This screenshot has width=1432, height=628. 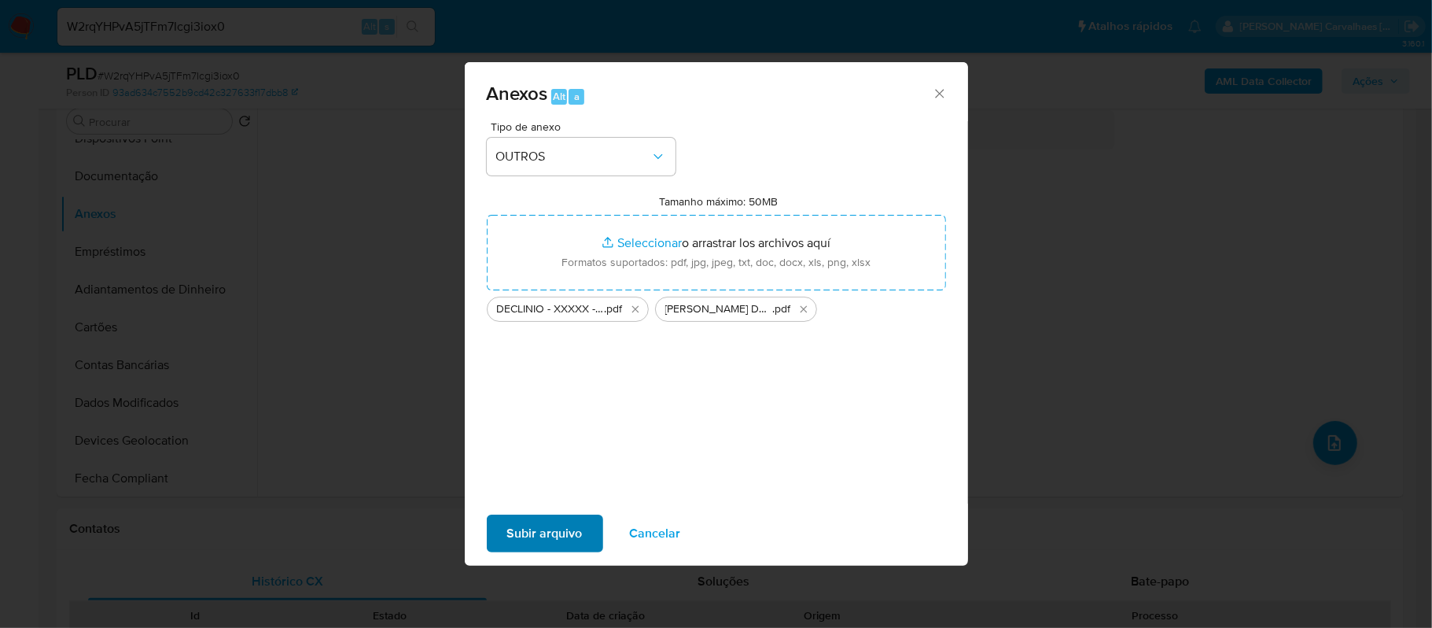 I want to click on span: Alt, so click(x=559, y=96).